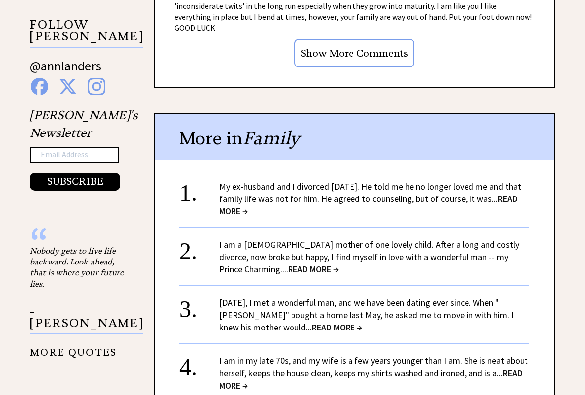 The width and height of the screenshot is (585, 395). What do you see at coordinates (199, 363) in the screenshot?
I see `div: 4.` at bounding box center [199, 363].